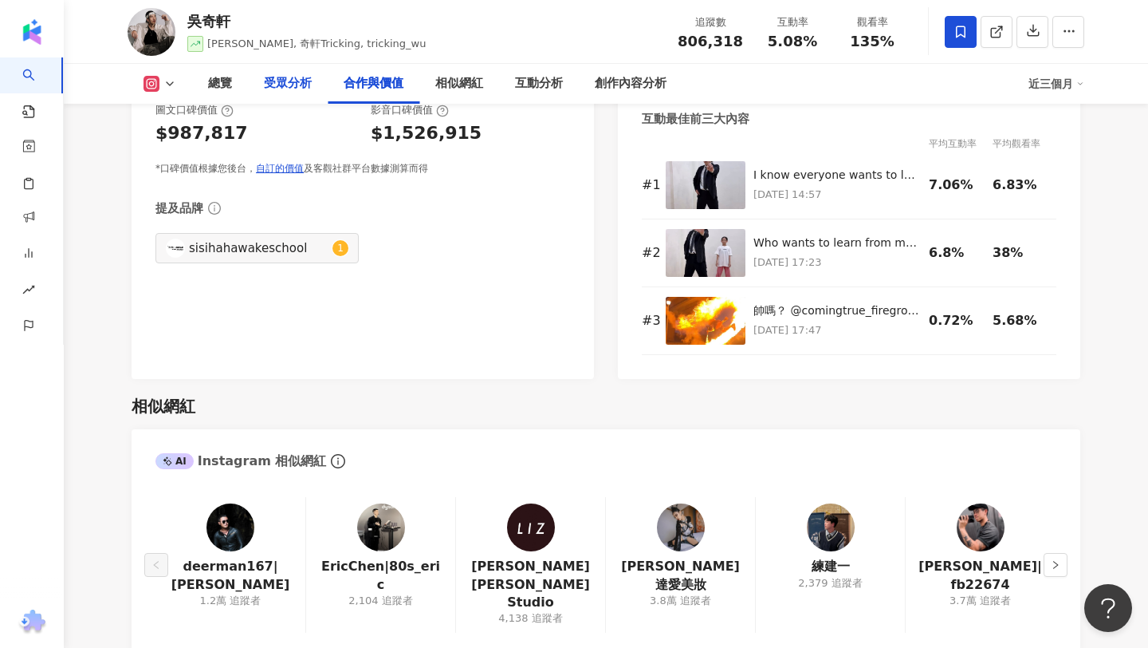  What do you see at coordinates (363, 168) in the screenshot?
I see `div: *口碑價值根據您後台， 及客觀社群平台數據測算而得` at bounding box center [363, 168].